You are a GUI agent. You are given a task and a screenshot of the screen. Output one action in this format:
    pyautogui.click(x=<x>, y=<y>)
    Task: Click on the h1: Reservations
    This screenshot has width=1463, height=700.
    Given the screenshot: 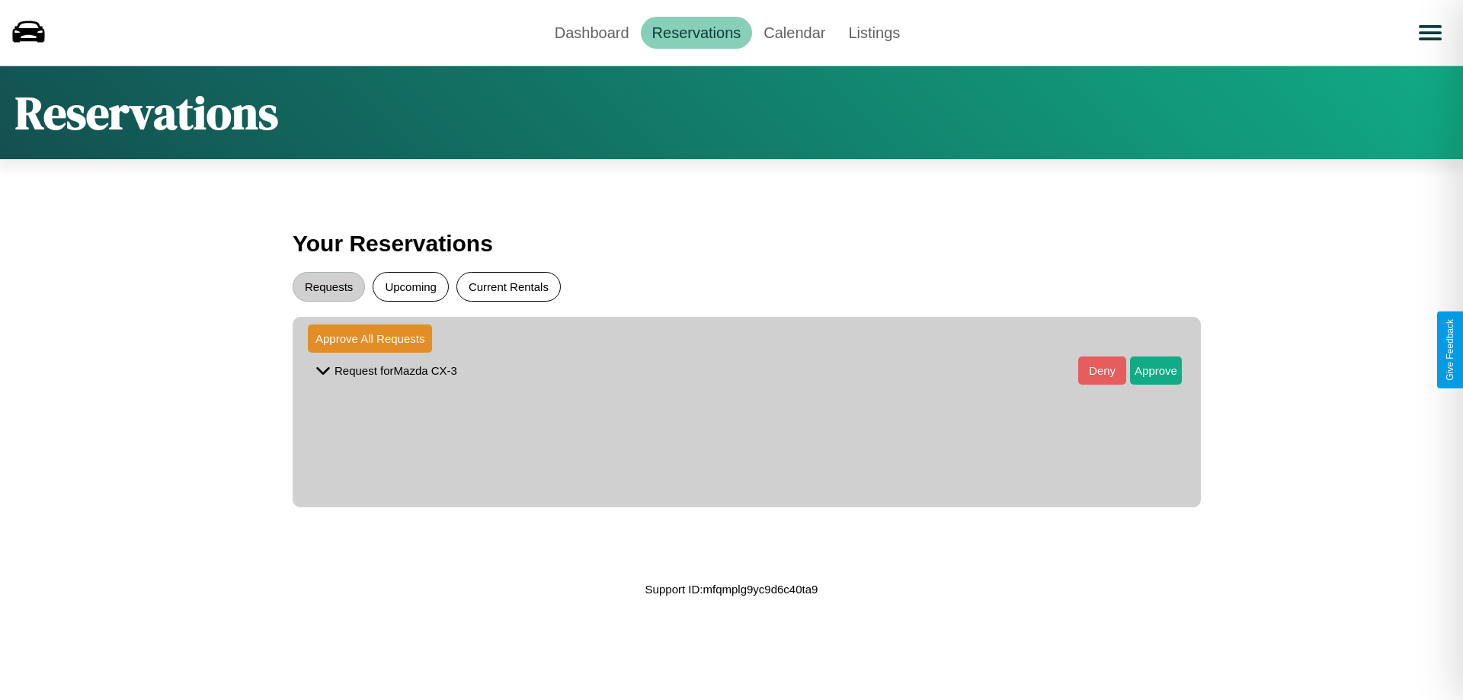 What is the action you would take?
    pyautogui.click(x=146, y=113)
    